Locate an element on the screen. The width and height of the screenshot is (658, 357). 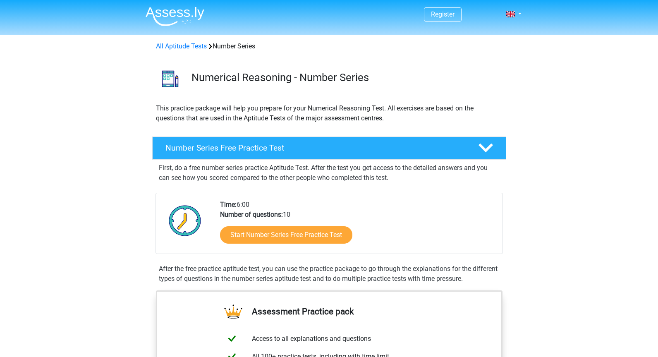
img: Clock is located at coordinates (185, 220).